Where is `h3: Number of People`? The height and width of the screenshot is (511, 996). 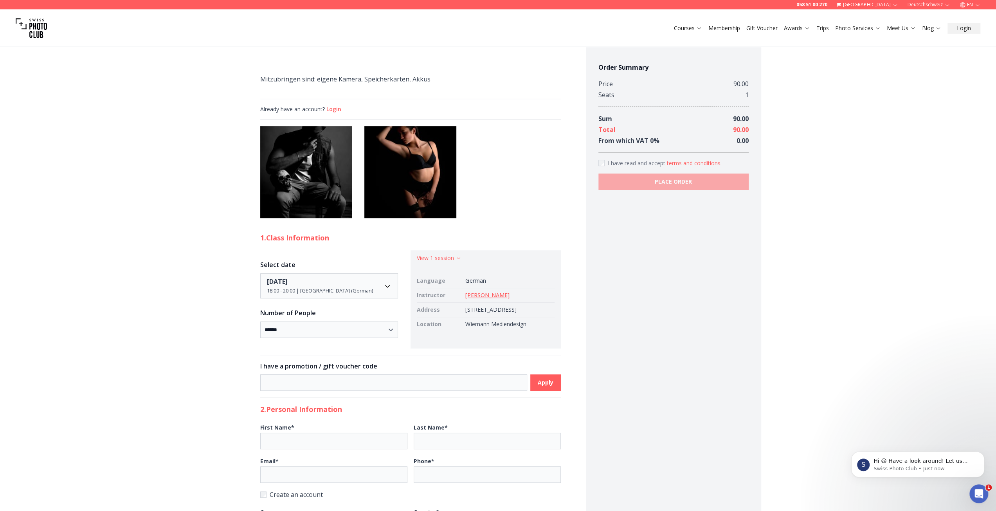
h3: Number of People is located at coordinates (329, 313).